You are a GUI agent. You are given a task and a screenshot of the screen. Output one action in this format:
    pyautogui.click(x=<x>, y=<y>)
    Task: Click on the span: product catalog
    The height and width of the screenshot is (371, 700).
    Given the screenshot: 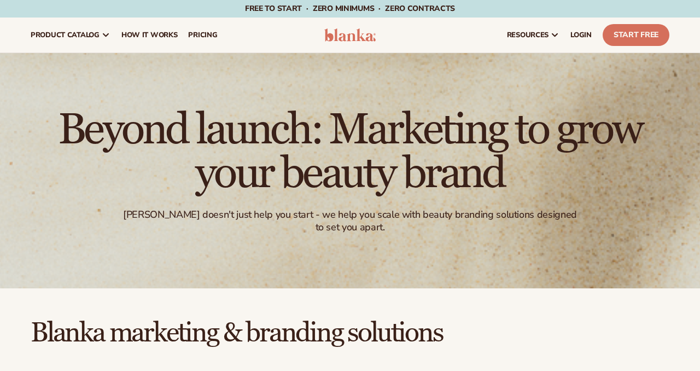 What is the action you would take?
    pyautogui.click(x=65, y=35)
    